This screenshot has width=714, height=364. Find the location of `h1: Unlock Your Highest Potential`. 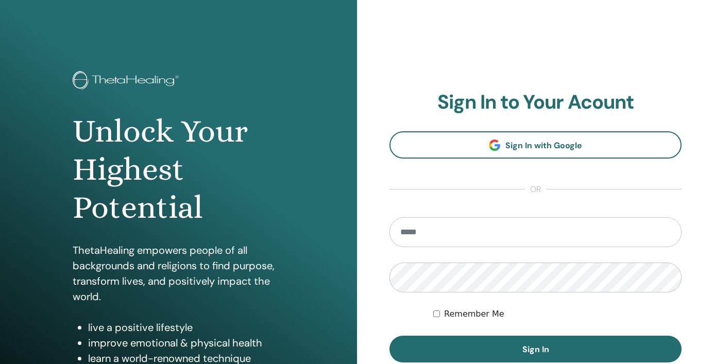

h1: Unlock Your Highest Potential is located at coordinates (179, 170).